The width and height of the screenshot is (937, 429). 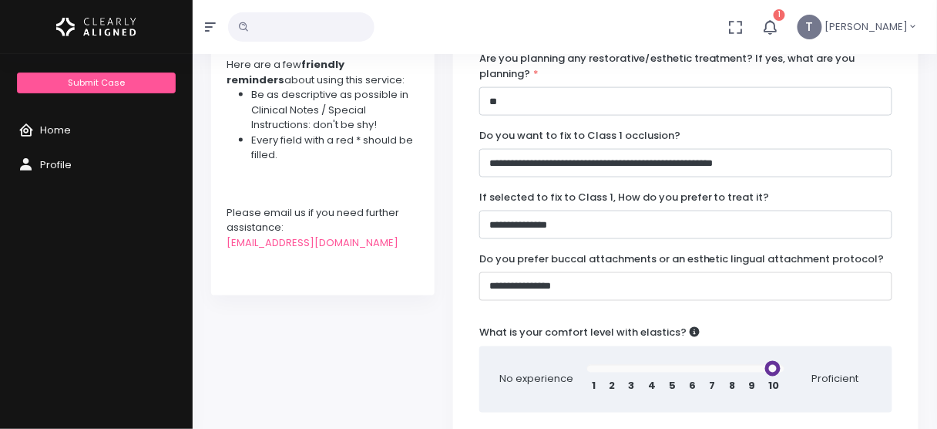 I want to click on span: Profile, so click(x=55, y=164).